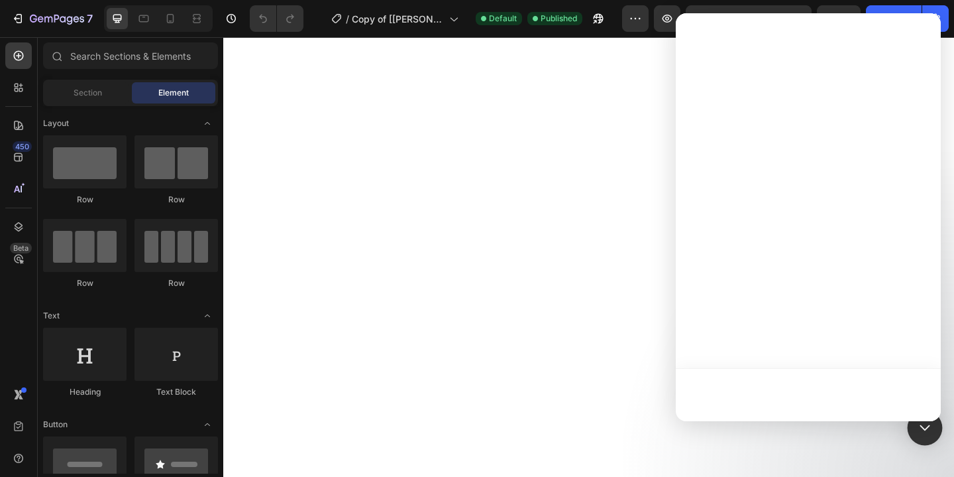 The image size is (954, 477). I want to click on span: Element, so click(174, 93).